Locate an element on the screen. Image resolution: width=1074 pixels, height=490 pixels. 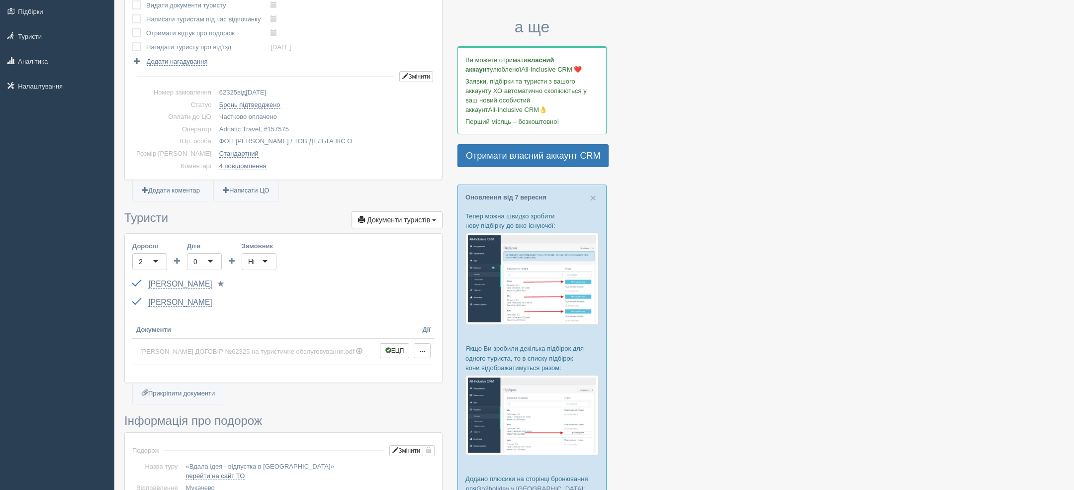
a: Написати ЦО is located at coordinates (246, 191).